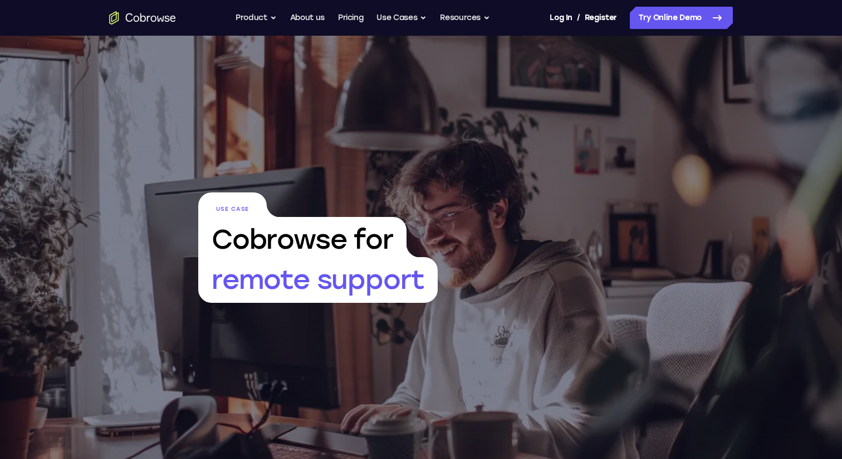  What do you see at coordinates (318, 280) in the screenshot?
I see `span: remote support` at bounding box center [318, 280].